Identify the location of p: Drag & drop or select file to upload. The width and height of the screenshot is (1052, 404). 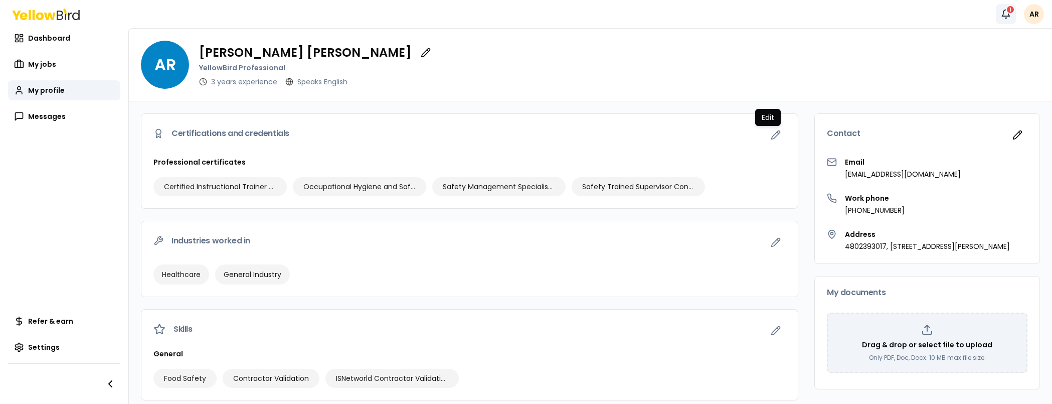
(927, 345).